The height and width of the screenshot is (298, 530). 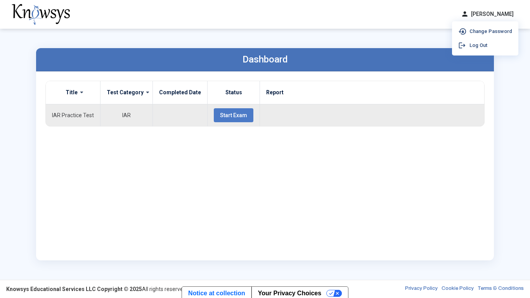 I want to click on span: logout, so click(x=463, y=45).